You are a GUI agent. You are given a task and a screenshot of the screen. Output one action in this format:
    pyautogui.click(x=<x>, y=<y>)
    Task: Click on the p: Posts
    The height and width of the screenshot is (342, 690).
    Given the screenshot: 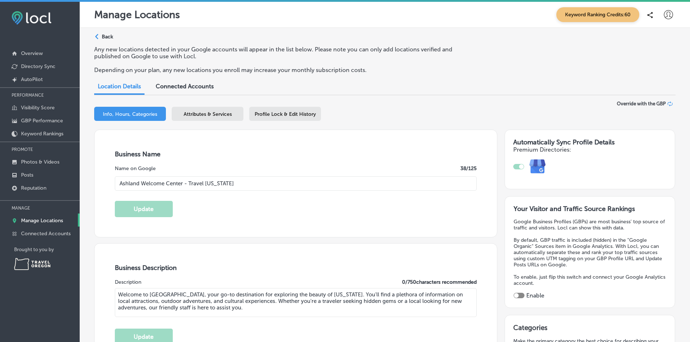 What is the action you would take?
    pyautogui.click(x=27, y=175)
    